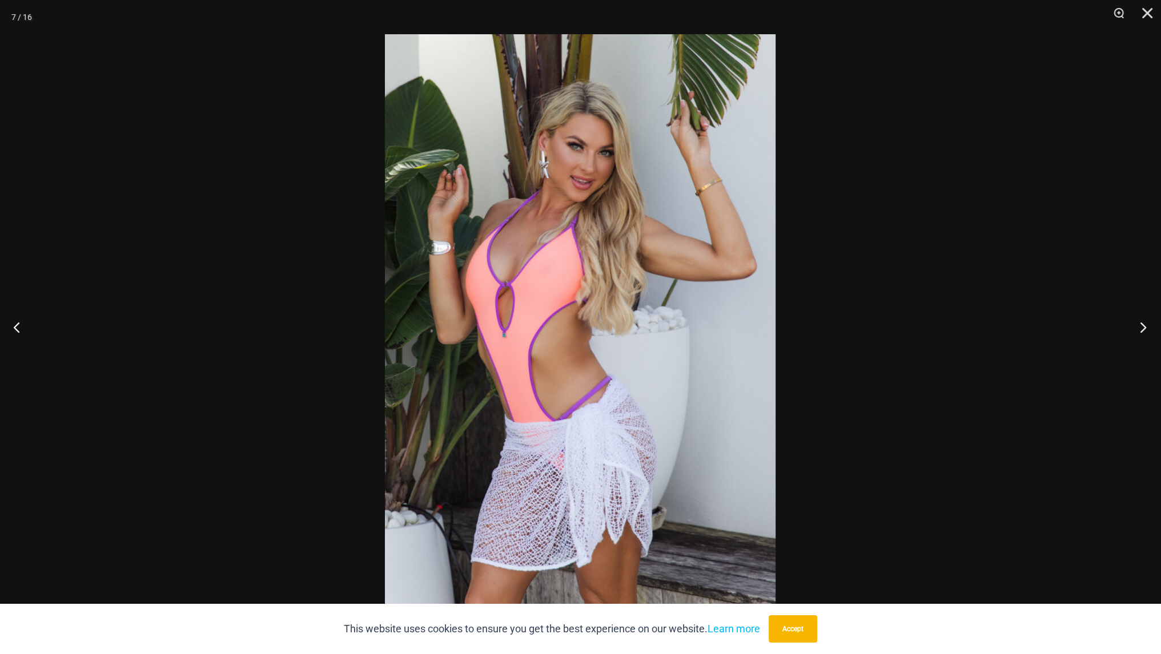  I want to click on button: Accept, so click(793, 629).